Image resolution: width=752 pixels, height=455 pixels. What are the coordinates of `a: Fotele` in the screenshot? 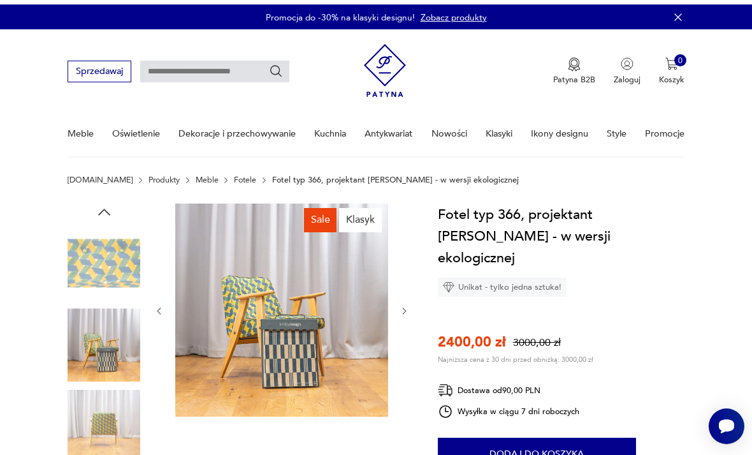 It's located at (245, 175).